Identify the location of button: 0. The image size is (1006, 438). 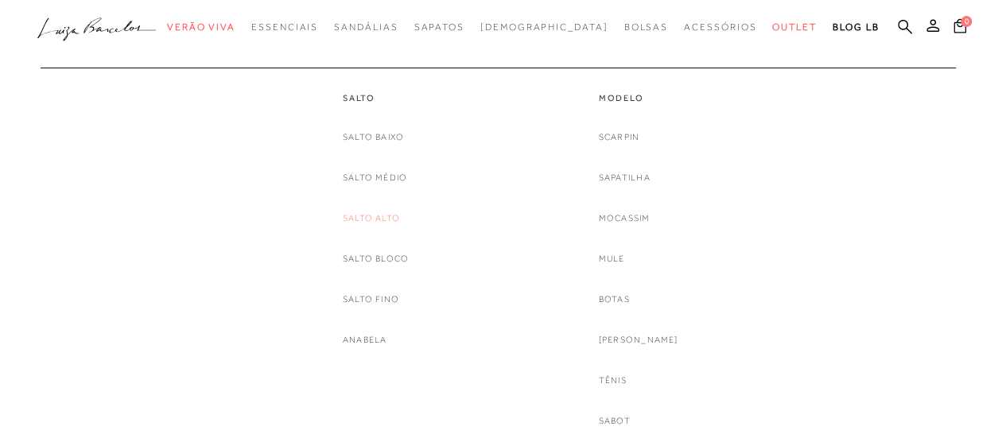
(960, 28).